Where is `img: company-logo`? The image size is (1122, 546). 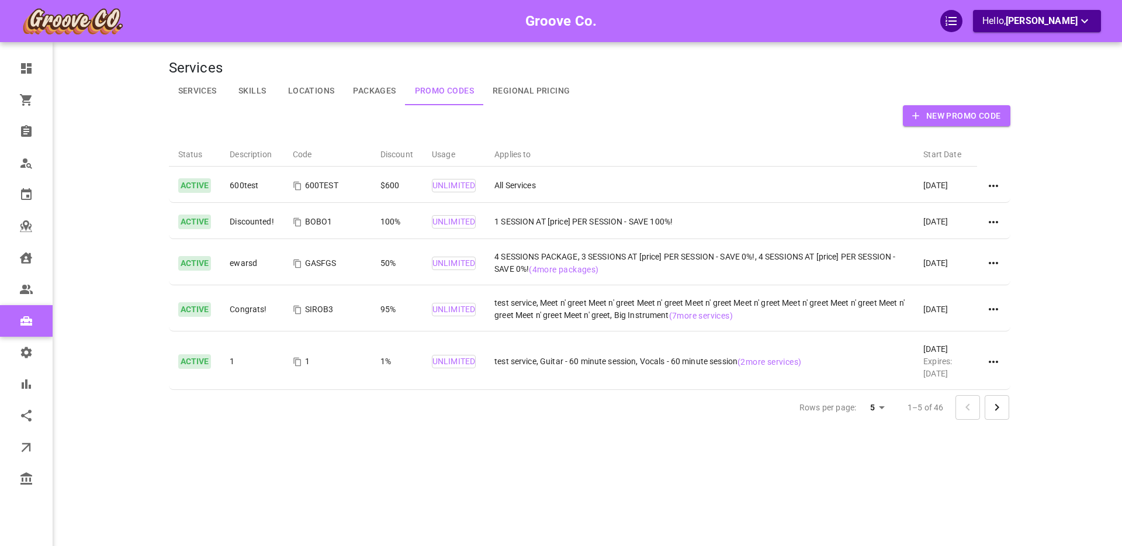 img: company-logo is located at coordinates (72, 21).